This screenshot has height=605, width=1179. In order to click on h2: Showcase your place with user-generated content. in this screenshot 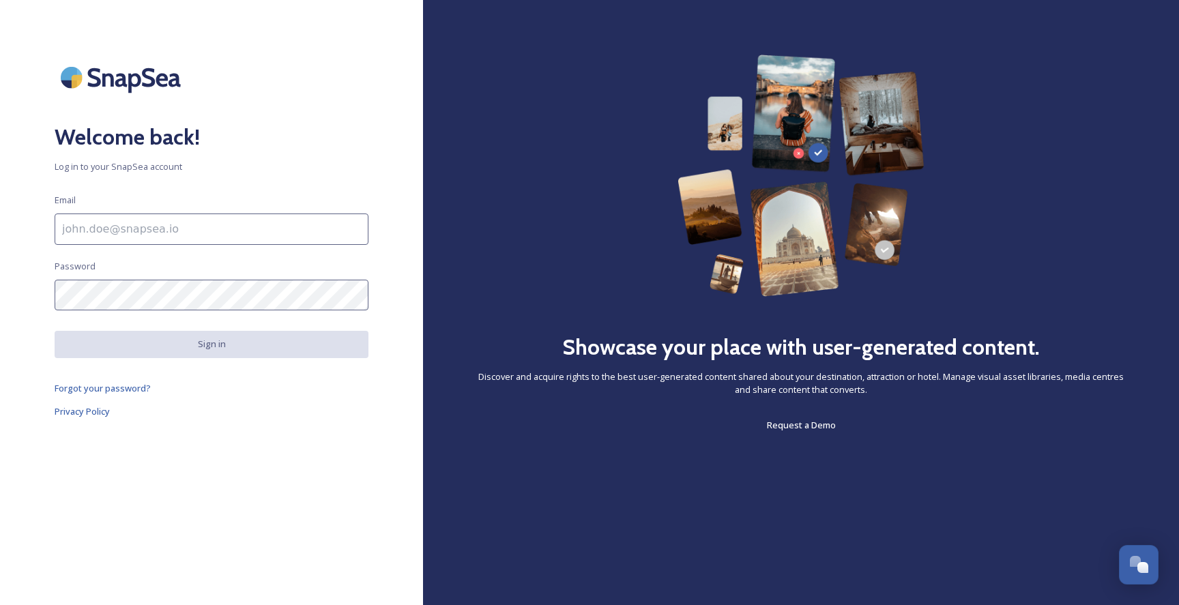, I will do `click(801, 347)`.